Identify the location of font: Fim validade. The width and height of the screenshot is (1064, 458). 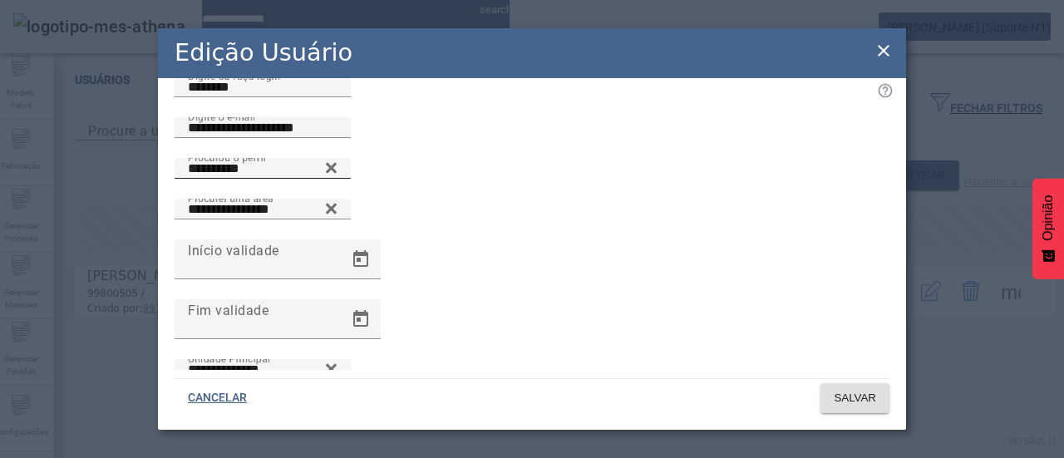
(228, 309).